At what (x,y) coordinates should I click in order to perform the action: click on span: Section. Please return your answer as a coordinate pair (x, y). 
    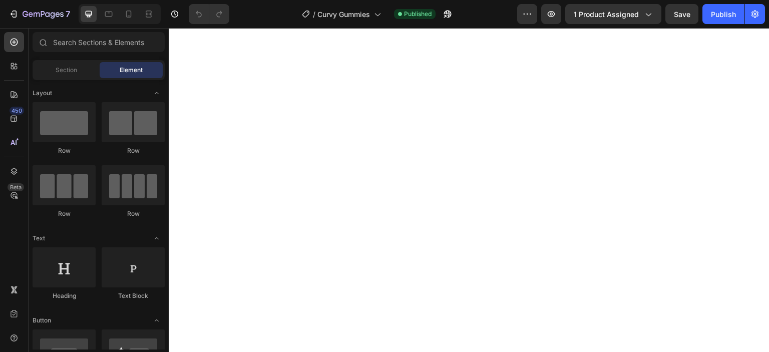
    Looking at the image, I should click on (66, 70).